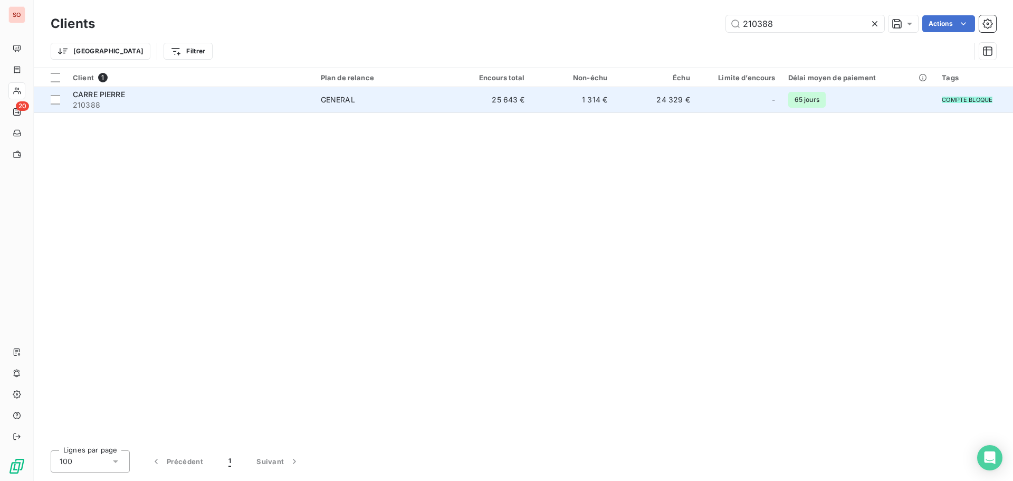 This screenshot has width=1013, height=481. Describe the element at coordinates (859, 78) in the screenshot. I see `div: Délai moyen de paiement` at that location.